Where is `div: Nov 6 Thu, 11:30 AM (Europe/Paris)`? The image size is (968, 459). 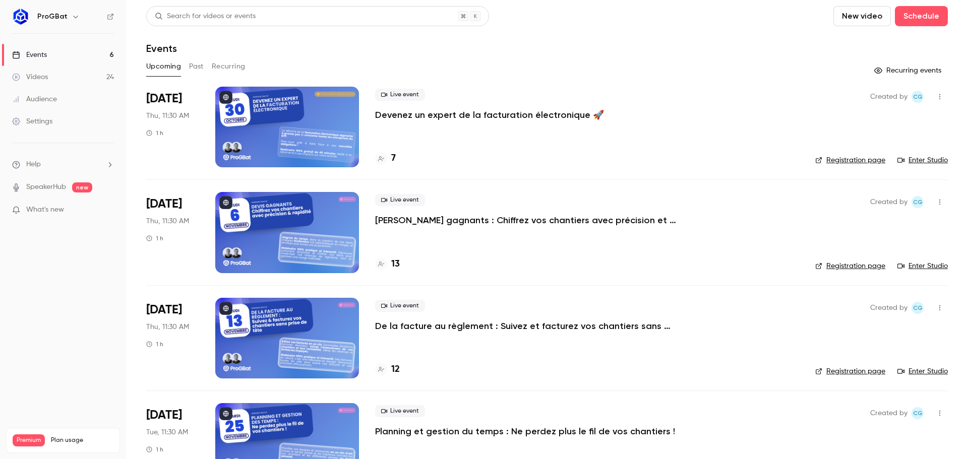
div: Nov 6 Thu, 11:30 AM (Europe/Paris) is located at coordinates (172, 233).